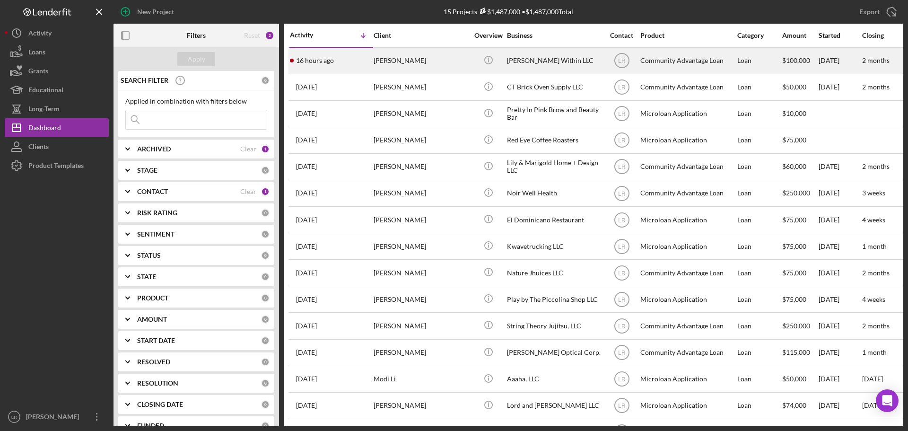 This screenshot has width=908, height=431. I want to click on a: Product Templates, so click(57, 166).